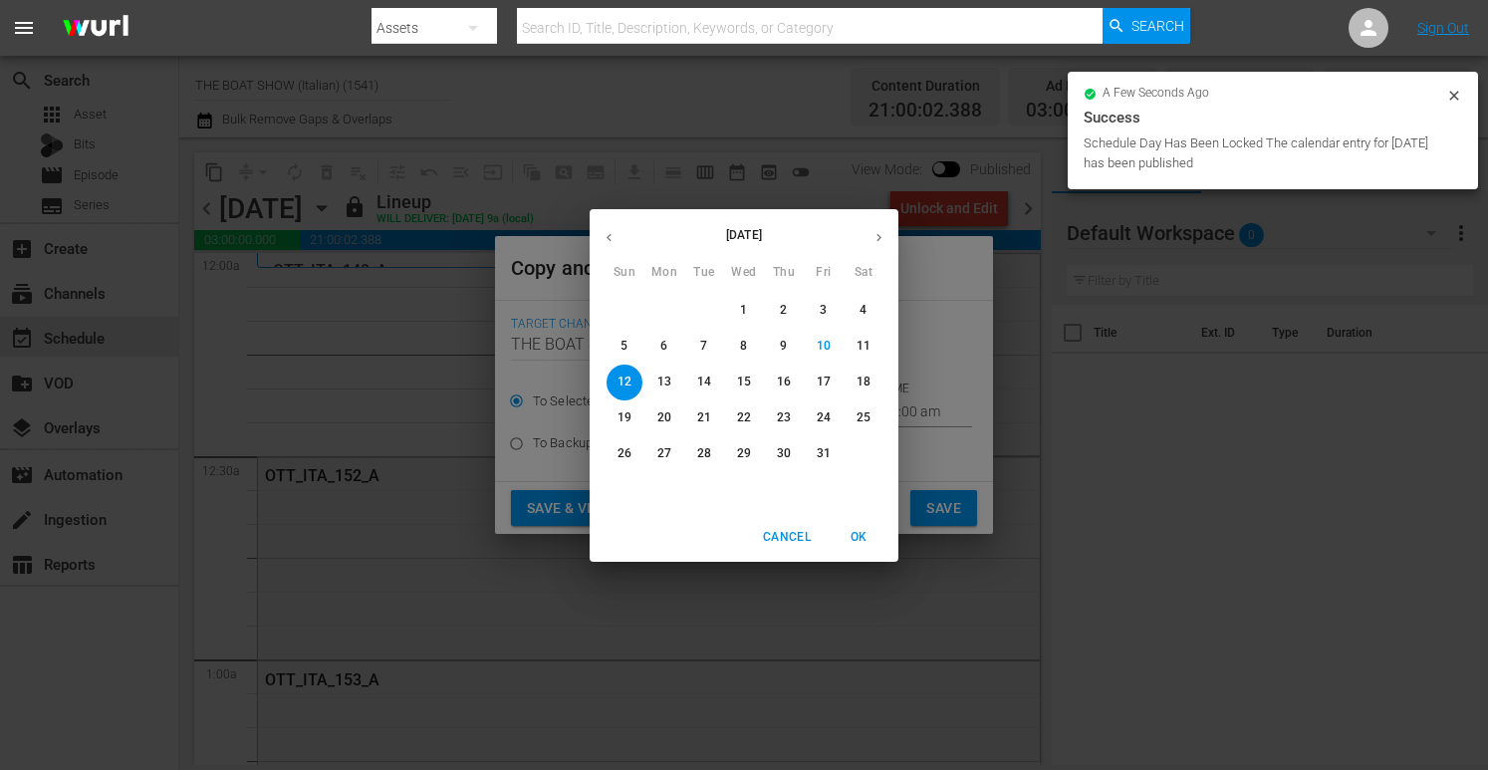 Image resolution: width=1488 pixels, height=770 pixels. I want to click on button: 18, so click(864, 383).